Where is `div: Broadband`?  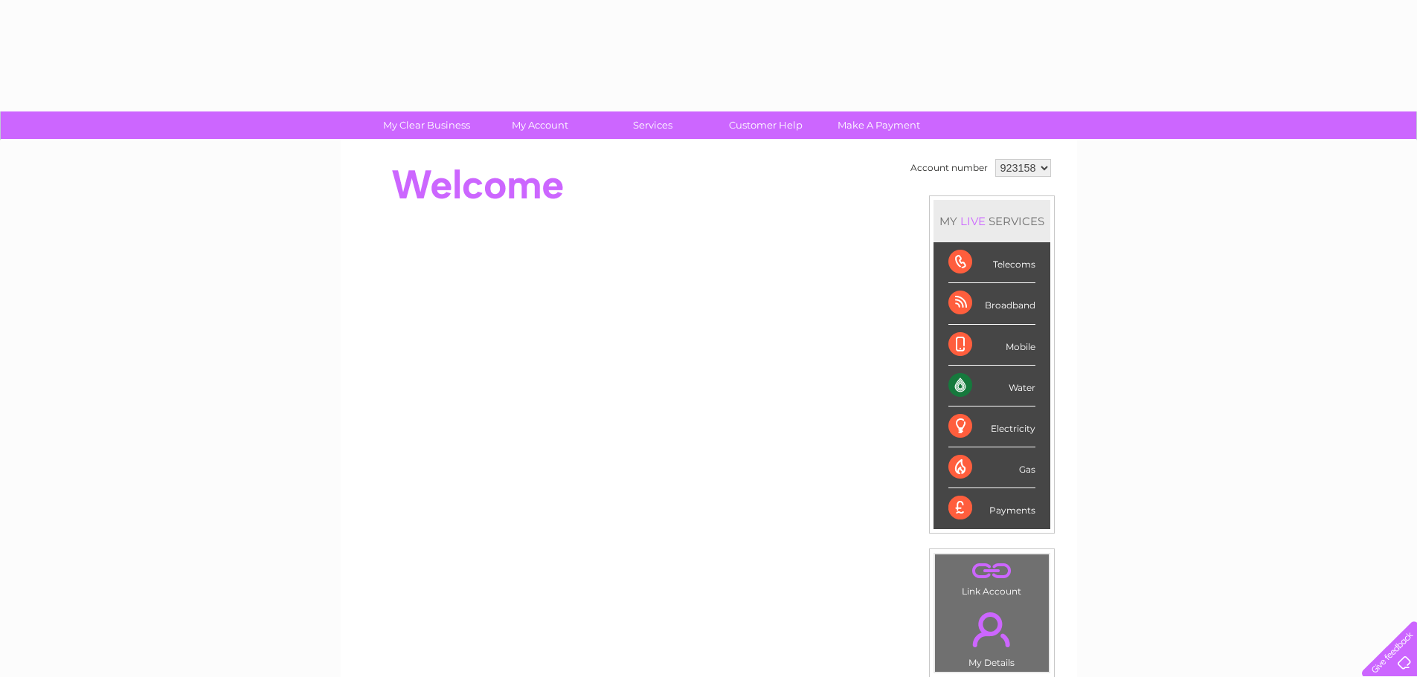
div: Broadband is located at coordinates (991, 303).